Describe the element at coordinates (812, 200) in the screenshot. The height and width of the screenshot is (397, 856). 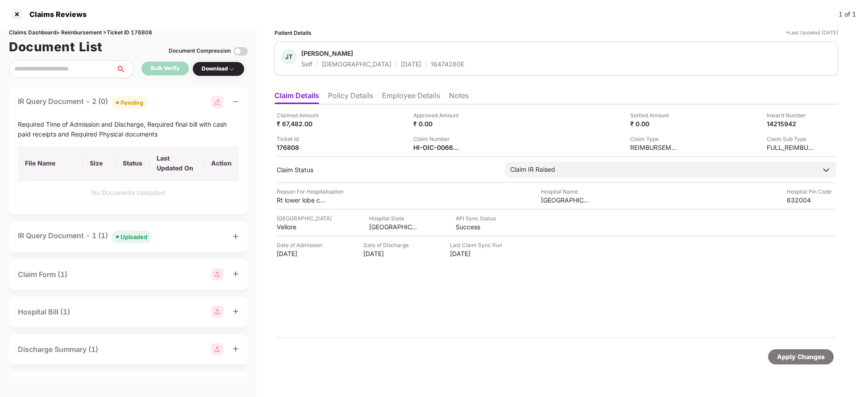
I see `div: 632004` at that location.